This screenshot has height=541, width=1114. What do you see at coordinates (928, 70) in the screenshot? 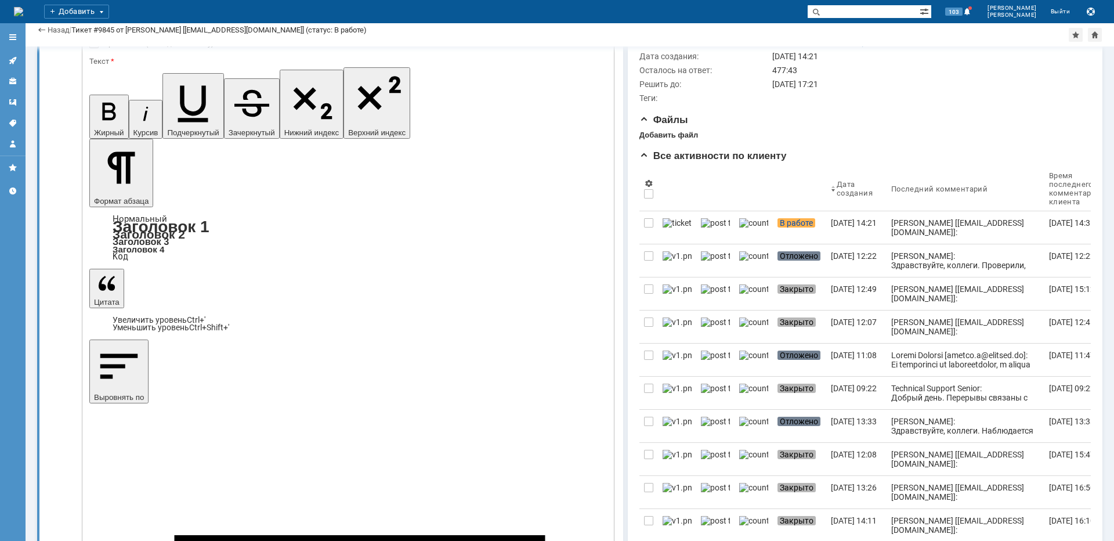
I see `div: 477:43` at bounding box center [928, 70].